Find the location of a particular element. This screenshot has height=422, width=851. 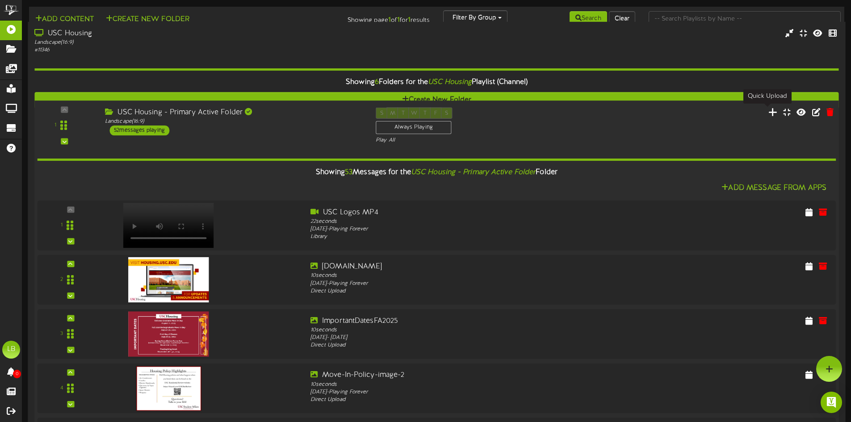

img: be6c3767-e068-41d9-b667-f3eb0086a26c.jpg is located at coordinates (168, 334).